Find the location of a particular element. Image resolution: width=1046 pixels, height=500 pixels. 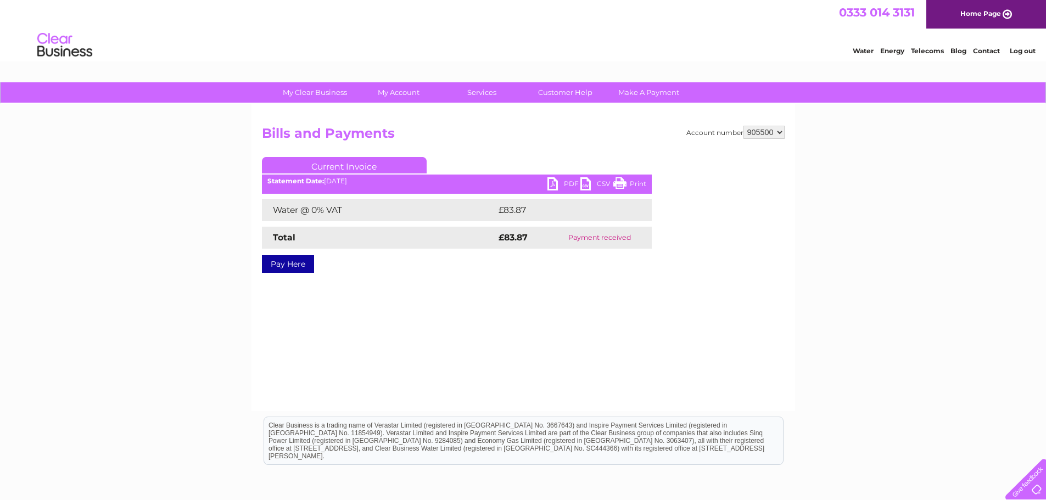

td: £83.87 is located at coordinates (562, 210).